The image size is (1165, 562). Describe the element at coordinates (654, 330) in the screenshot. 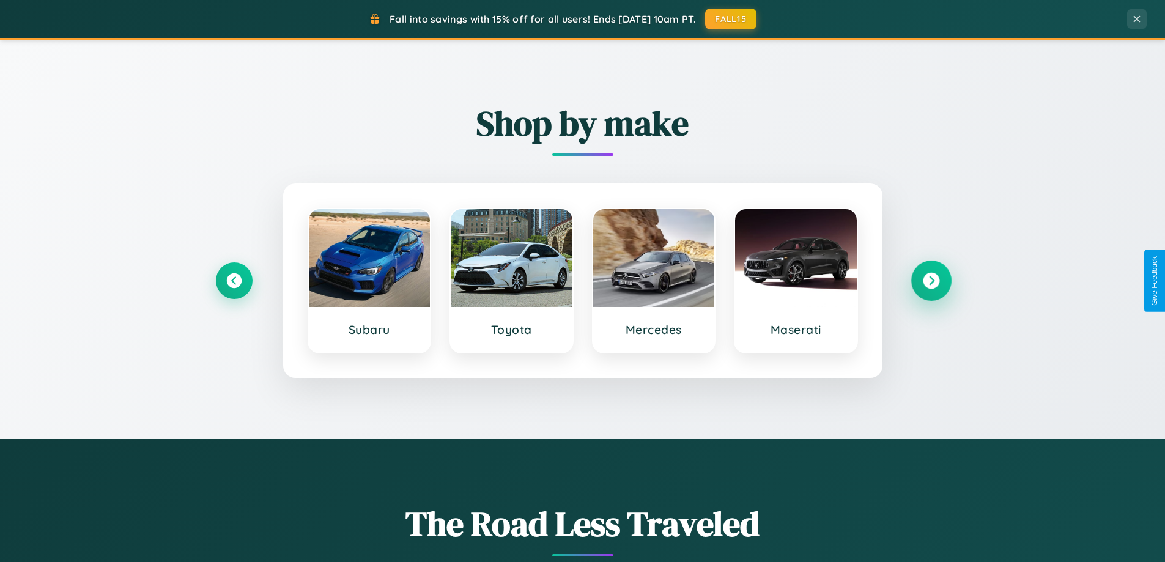

I see `h3: Mercedes` at that location.